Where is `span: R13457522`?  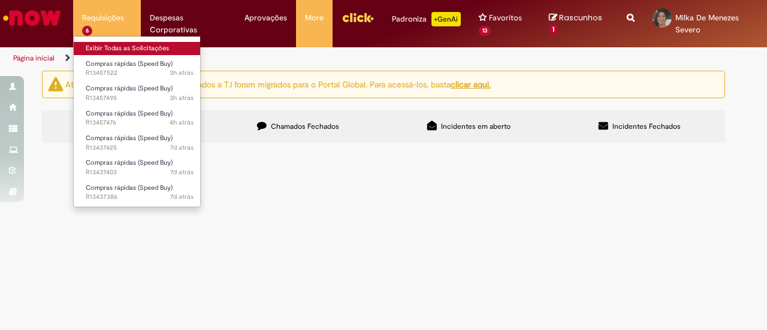
span: R13457522 is located at coordinates (140, 73).